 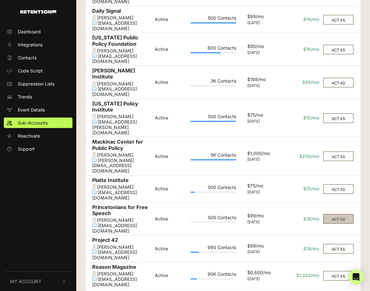 What do you see at coordinates (38, 97) in the screenshot?
I see `a: Trends` at bounding box center [38, 97].